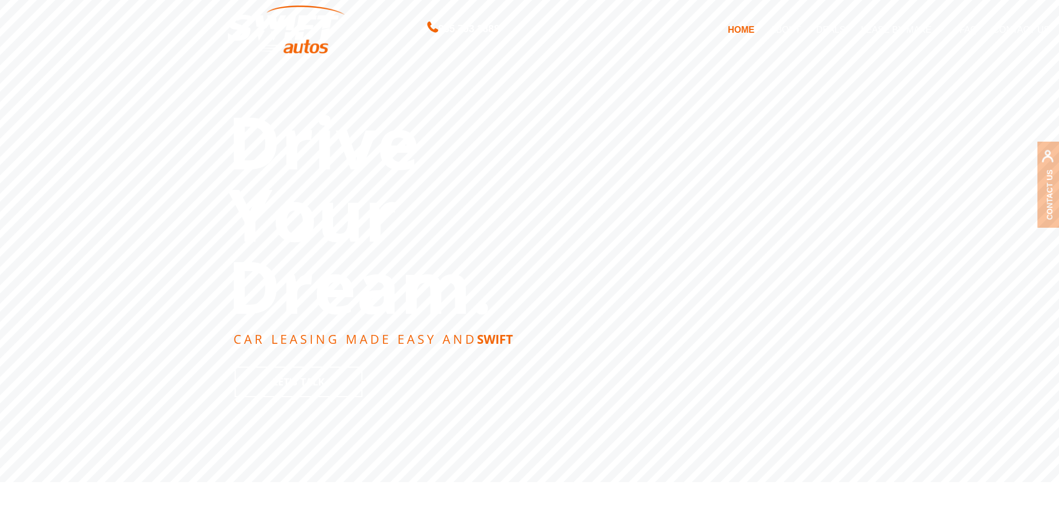 This screenshot has height=506, width=1059. I want to click on a: 855.793.2888, so click(463, 29).